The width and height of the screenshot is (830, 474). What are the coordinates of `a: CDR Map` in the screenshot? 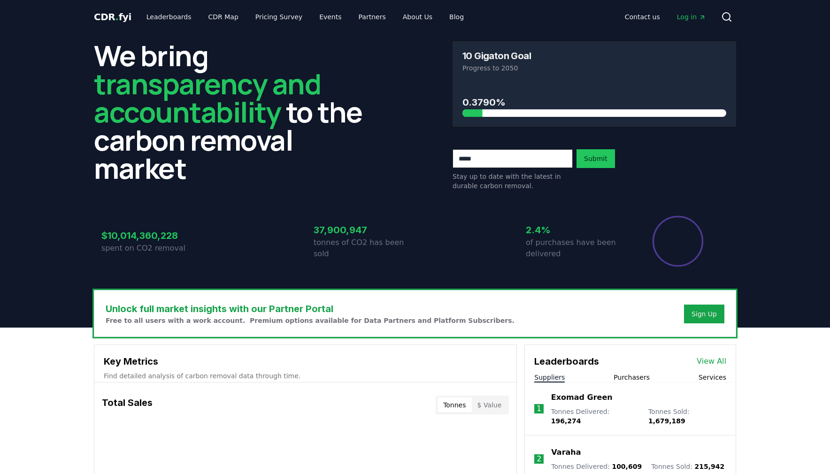 It's located at (223, 17).